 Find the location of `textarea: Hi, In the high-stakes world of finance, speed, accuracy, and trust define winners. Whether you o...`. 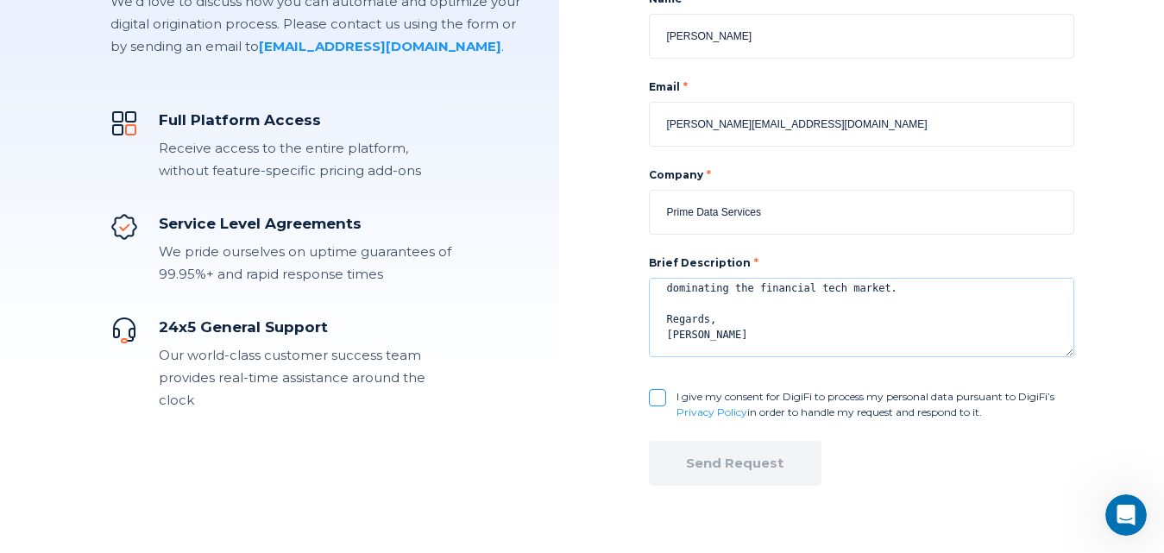

textarea: Hi, In the high-stakes world of finance, speed, accuracy, and trust define winners. Whether you o... is located at coordinates (861, 318).